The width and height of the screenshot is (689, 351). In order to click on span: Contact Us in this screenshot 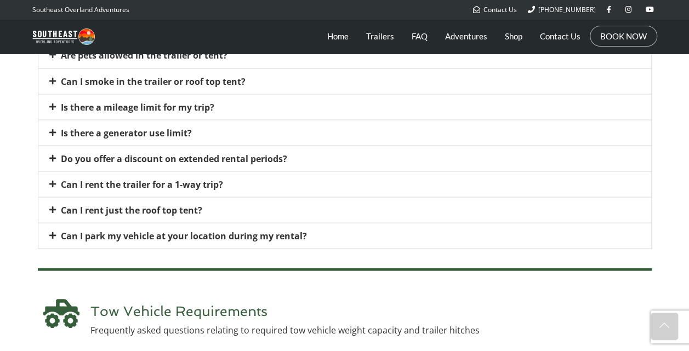, I will do `click(500, 9)`.